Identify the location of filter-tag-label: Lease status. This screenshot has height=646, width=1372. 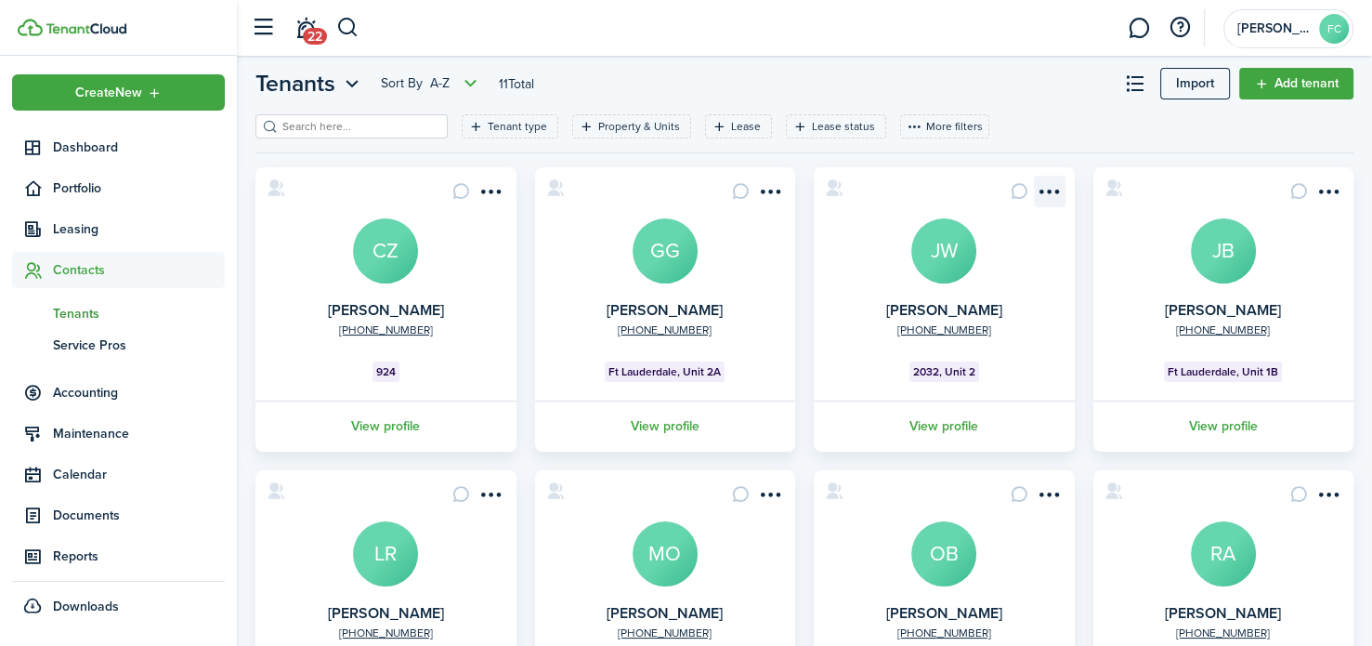
(844, 126).